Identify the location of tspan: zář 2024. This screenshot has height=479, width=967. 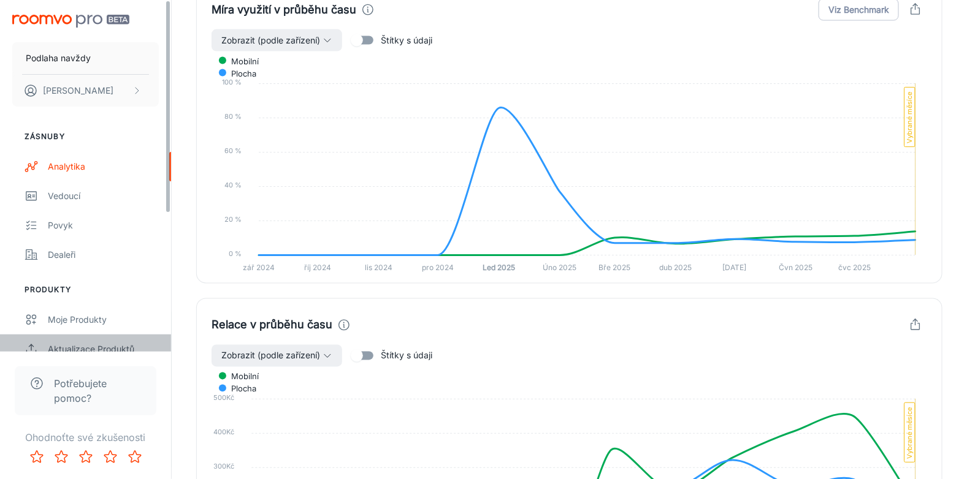
(259, 268).